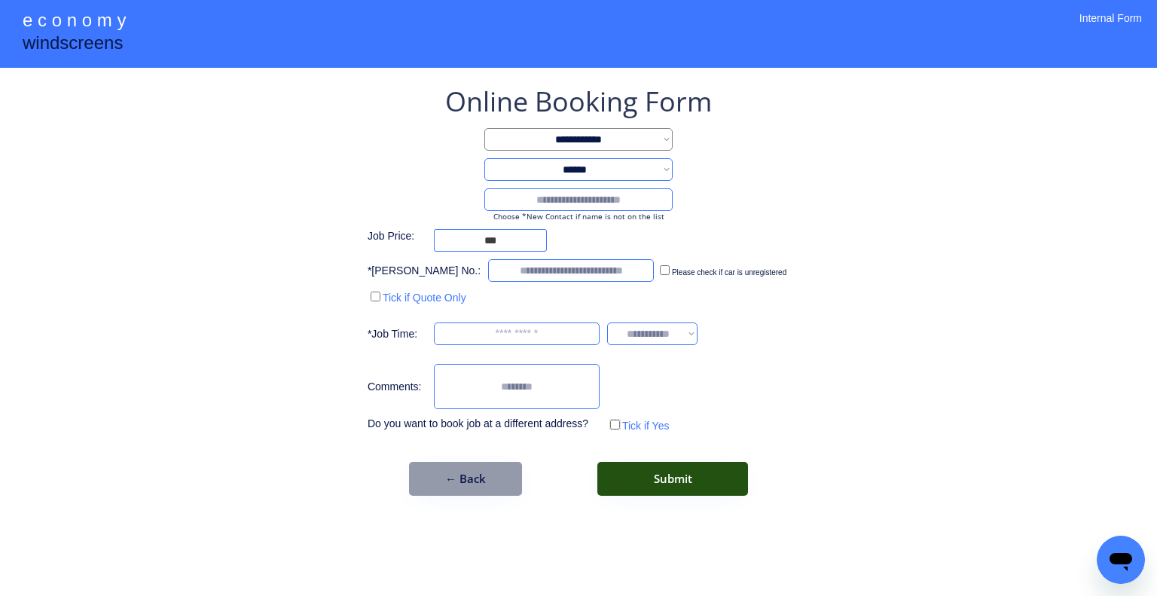 This screenshot has height=596, width=1157. I want to click on div: Do you want to book job at a different address?, so click(484, 424).